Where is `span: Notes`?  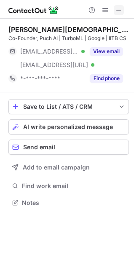
span: Notes is located at coordinates (74, 203).